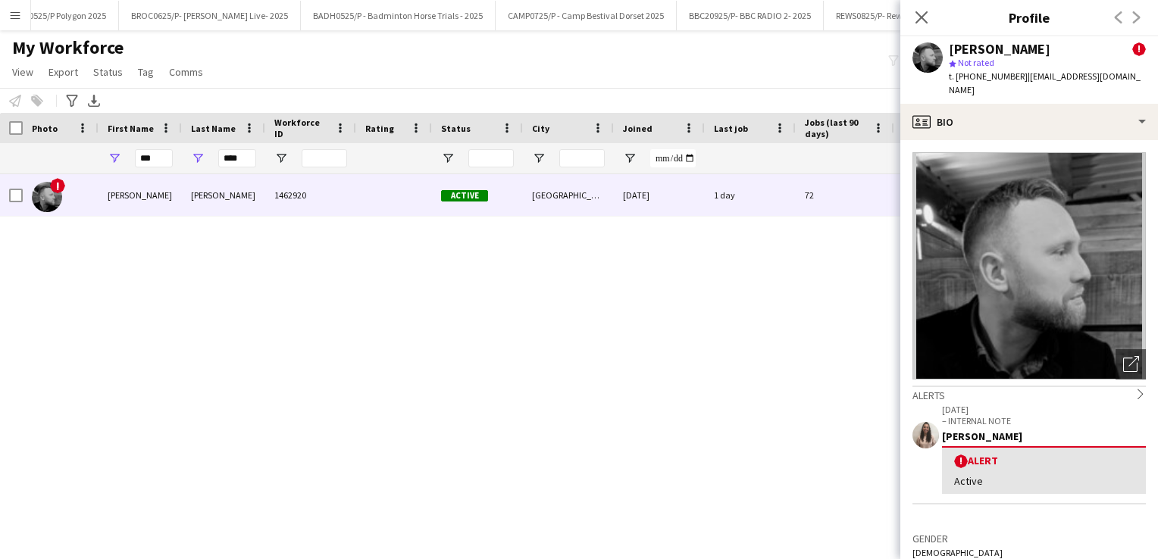 This screenshot has width=1158, height=559. What do you see at coordinates (1029, 266) in the screenshot?
I see `img: Crew avatar or photo` at bounding box center [1029, 266].